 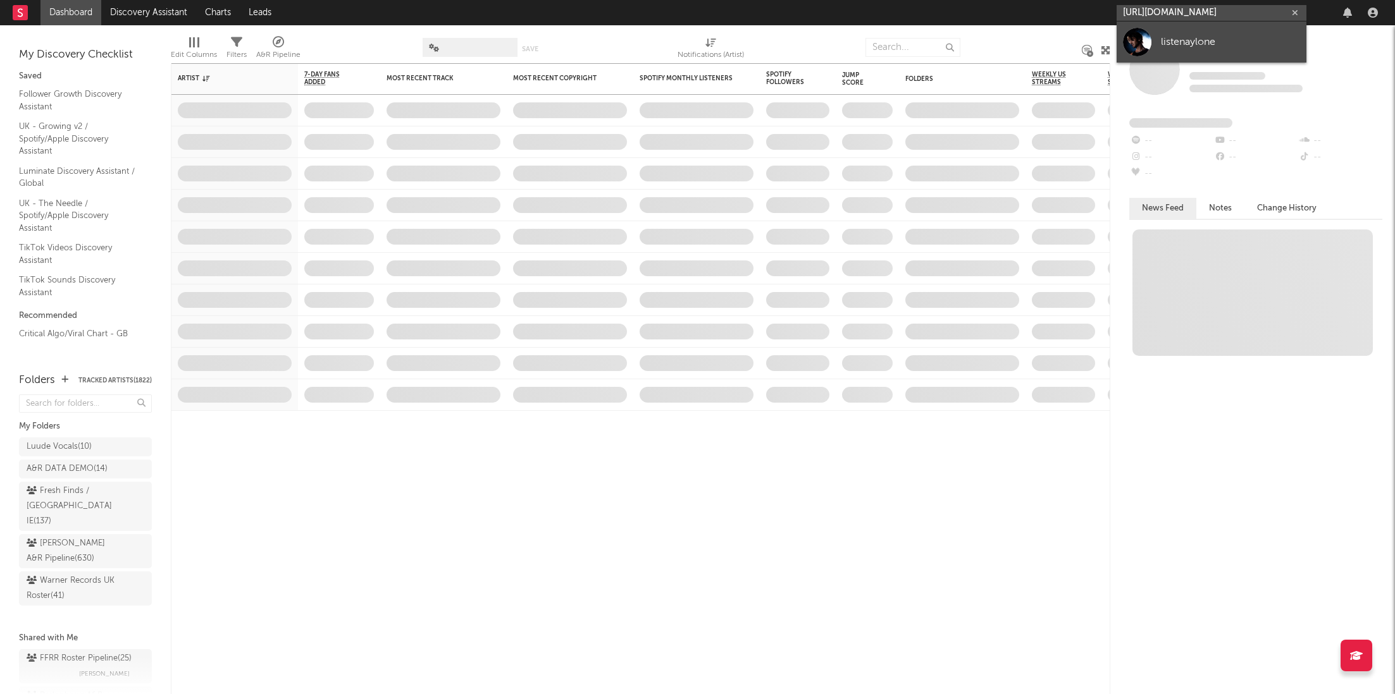 What do you see at coordinates (858, 79) in the screenshot?
I see `div: Jump Score` at bounding box center [858, 79].